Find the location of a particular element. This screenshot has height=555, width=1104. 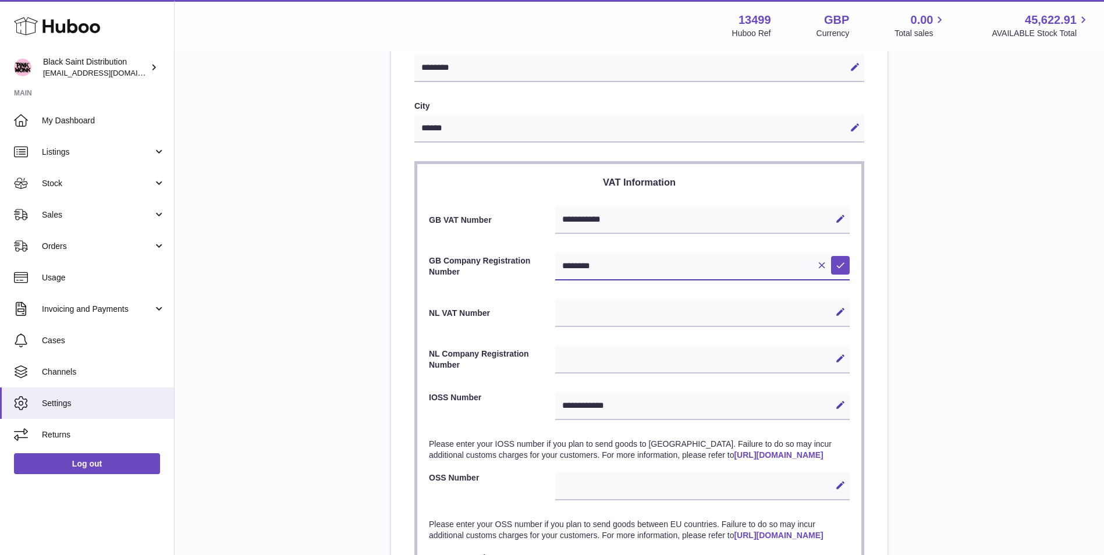

div: Black Saint Distribution is located at coordinates (95, 67).